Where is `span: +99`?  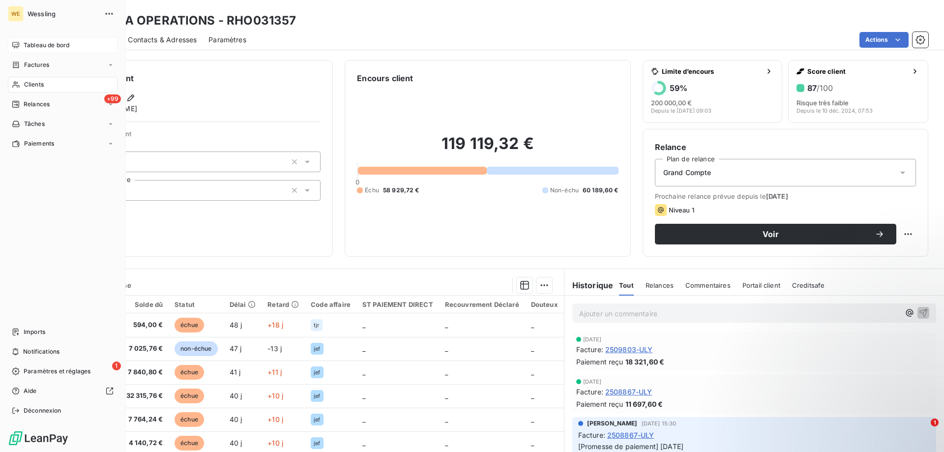
span: +99 is located at coordinates (113, 99).